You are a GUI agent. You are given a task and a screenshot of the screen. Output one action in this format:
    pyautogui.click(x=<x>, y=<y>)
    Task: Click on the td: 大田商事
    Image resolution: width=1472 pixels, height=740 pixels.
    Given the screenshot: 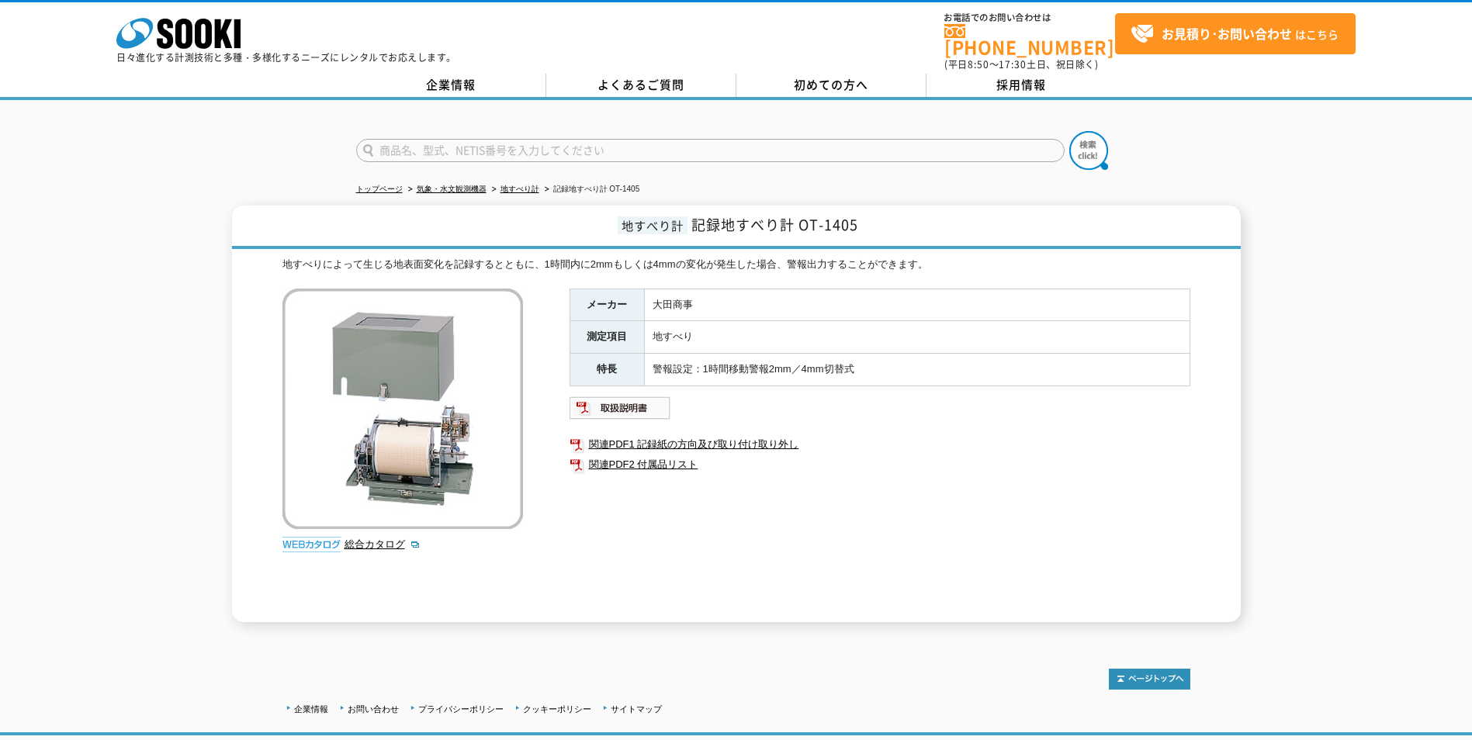 What is the action you would take?
    pyautogui.click(x=916, y=305)
    